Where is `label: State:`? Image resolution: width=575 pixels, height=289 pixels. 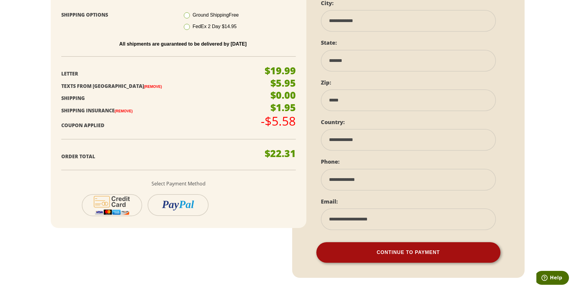 label: State: is located at coordinates (329, 43).